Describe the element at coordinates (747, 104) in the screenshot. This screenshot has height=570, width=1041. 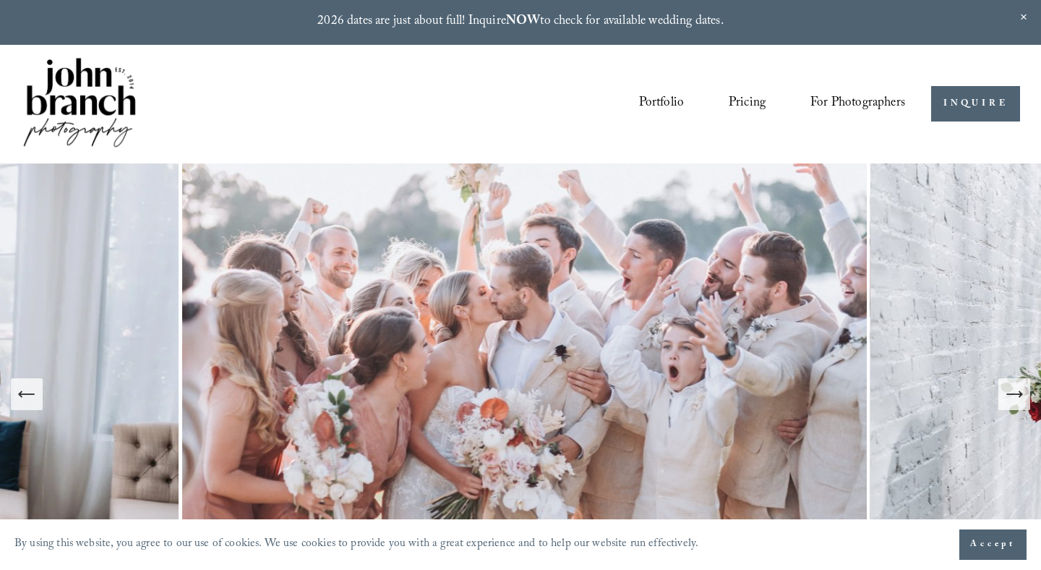
I see `a: Pricing` at that location.